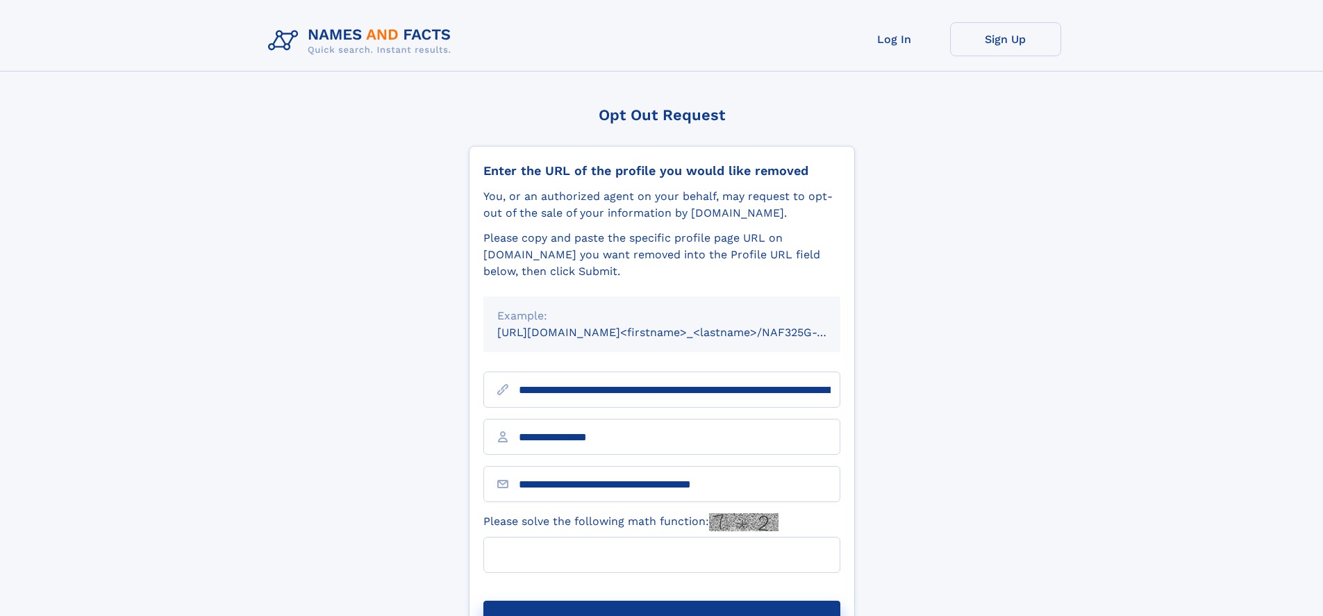 The height and width of the screenshot is (616, 1323). What do you see at coordinates (662, 171) in the screenshot?
I see `div: Enter the URL of the profile you would like removed` at bounding box center [662, 171].